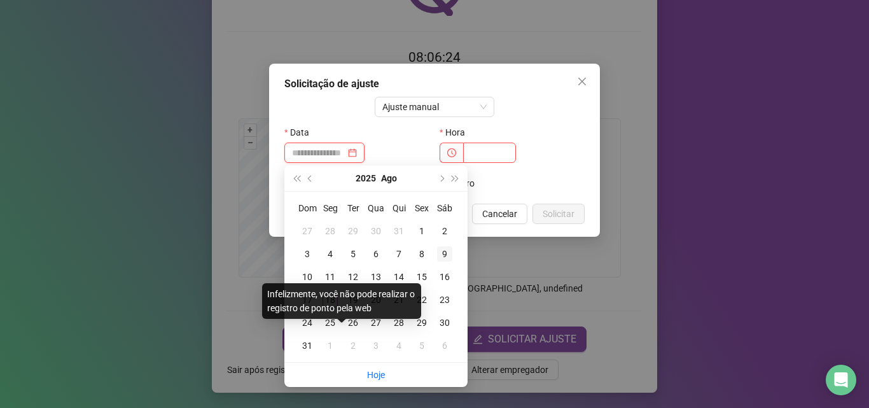  I want to click on th: Qua, so click(376, 208).